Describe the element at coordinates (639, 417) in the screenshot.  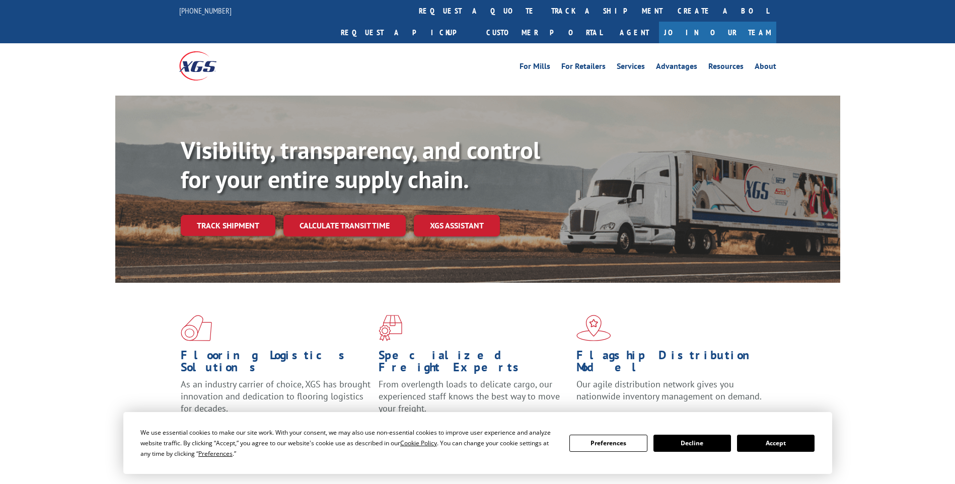
I see `a: Learn More >` at that location.